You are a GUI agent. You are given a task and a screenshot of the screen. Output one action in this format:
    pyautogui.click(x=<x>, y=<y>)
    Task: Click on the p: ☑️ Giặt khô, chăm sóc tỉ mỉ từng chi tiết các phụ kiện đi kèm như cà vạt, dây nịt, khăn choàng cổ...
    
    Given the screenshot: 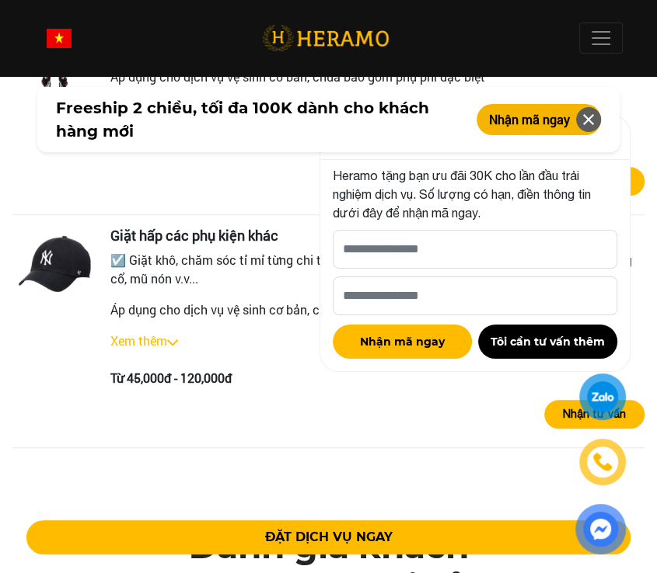 What is the action you would take?
    pyautogui.click(x=377, y=270)
    